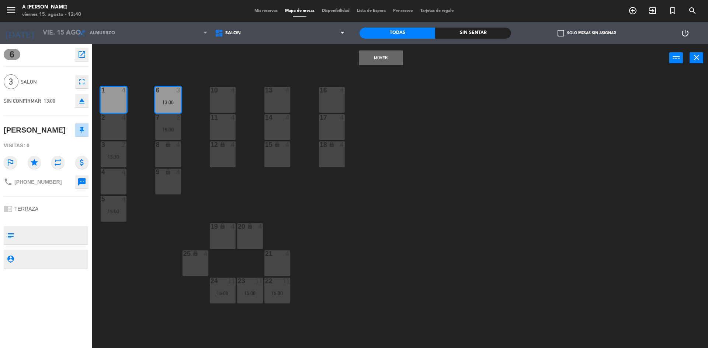 The image size is (708, 348). What do you see at coordinates (210, 145) in the screenshot?
I see `div: 12` at bounding box center [210, 145].